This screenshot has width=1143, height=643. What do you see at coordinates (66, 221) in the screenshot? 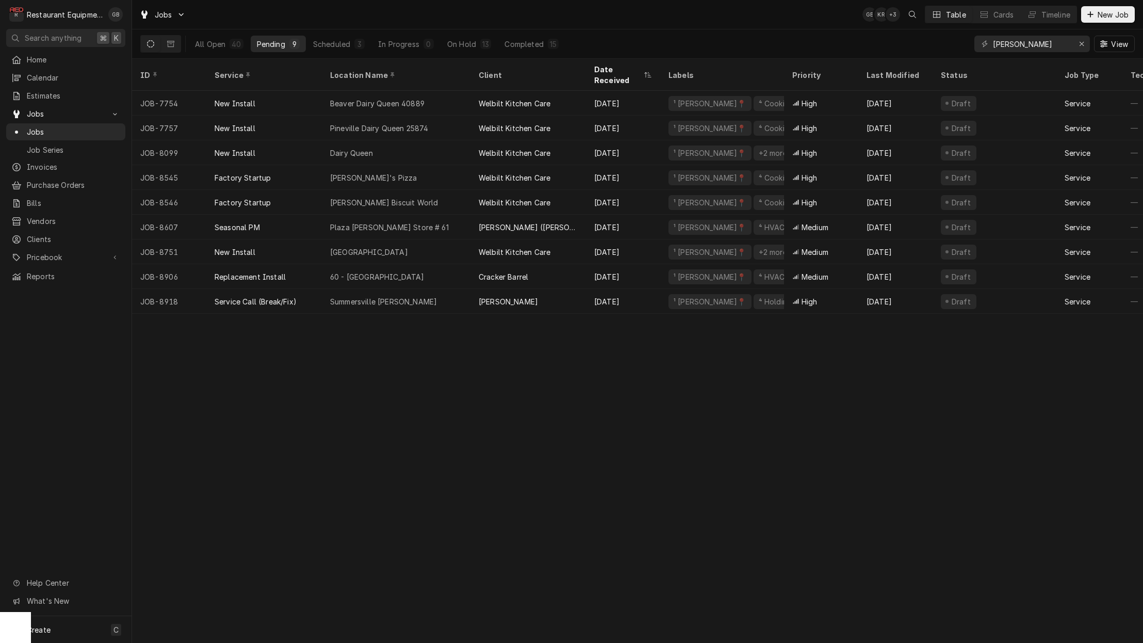
I see `a: Vendors` at bounding box center [66, 221].